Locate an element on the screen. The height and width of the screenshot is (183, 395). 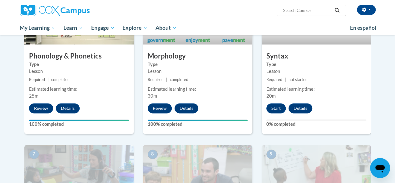
div: Main menu is located at coordinates (198, 28).